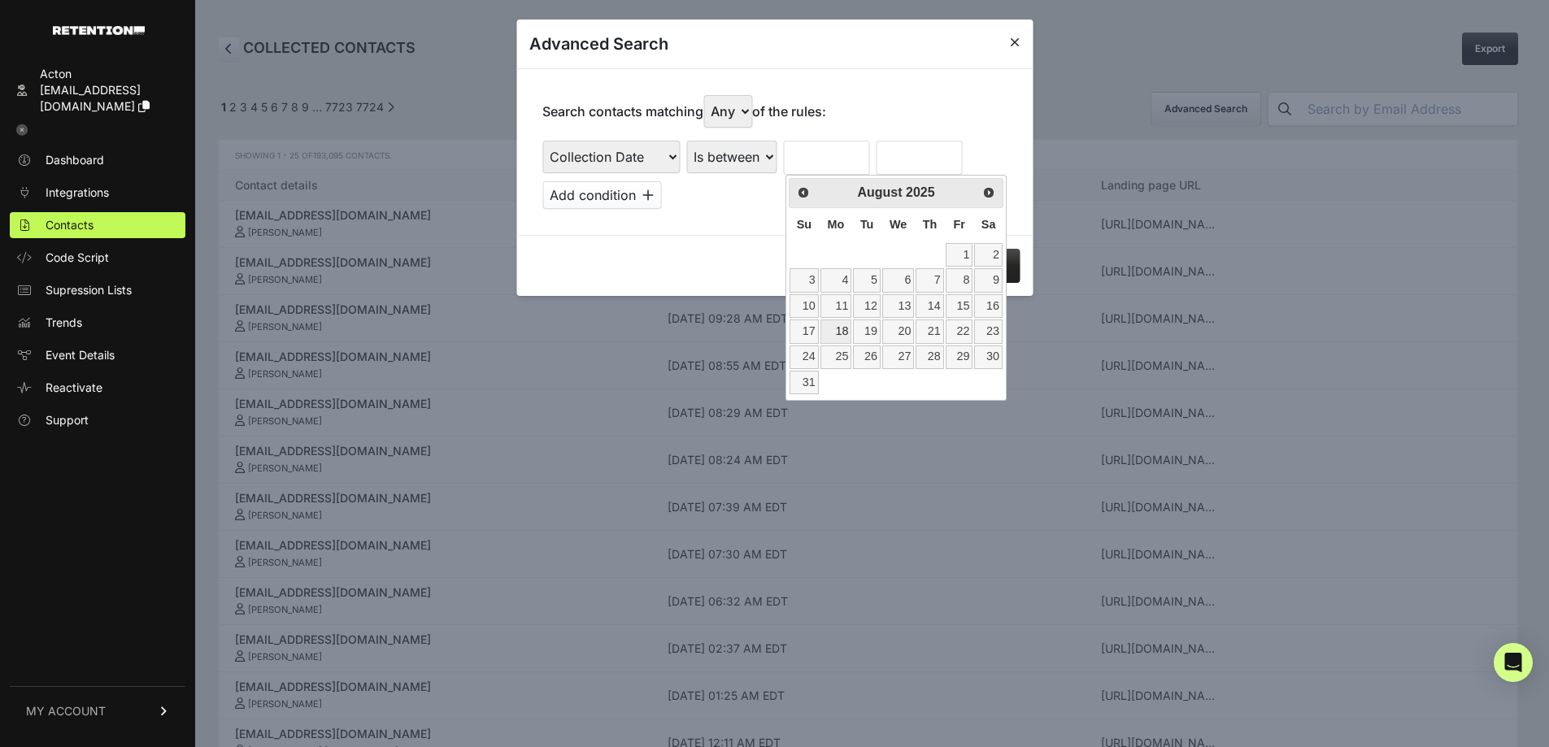 The image size is (1549, 747). Describe the element at coordinates (684, 111) in the screenshot. I see `p: Search contacts matching of the rules:` at that location.